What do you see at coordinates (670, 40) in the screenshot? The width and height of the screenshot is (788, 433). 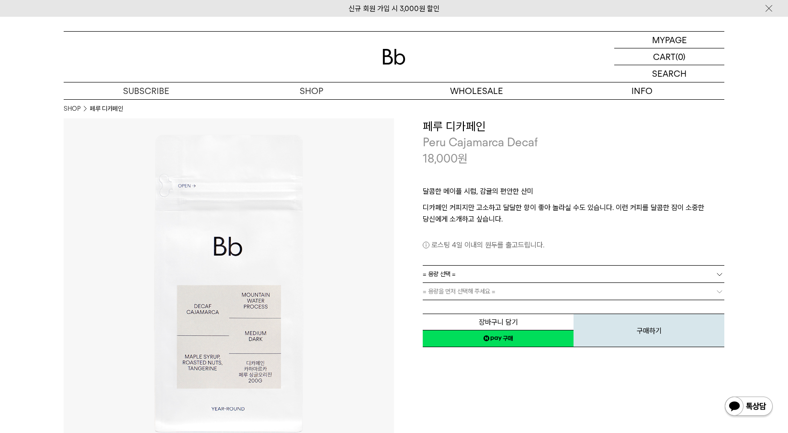 I see `p: MYPAGE` at bounding box center [670, 40].